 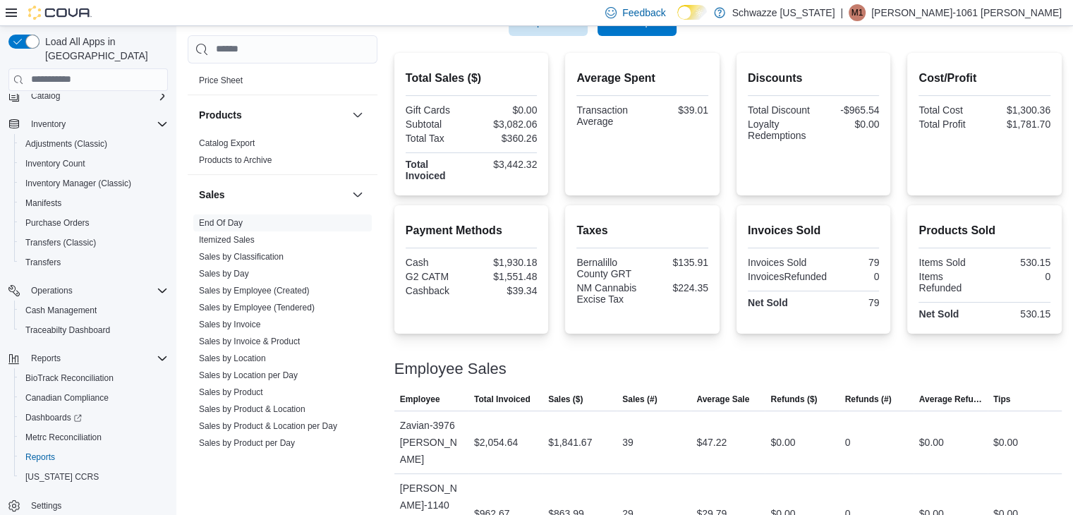 What do you see at coordinates (94, 437) in the screenshot?
I see `button: Metrc Reconciliation` at bounding box center [94, 437].